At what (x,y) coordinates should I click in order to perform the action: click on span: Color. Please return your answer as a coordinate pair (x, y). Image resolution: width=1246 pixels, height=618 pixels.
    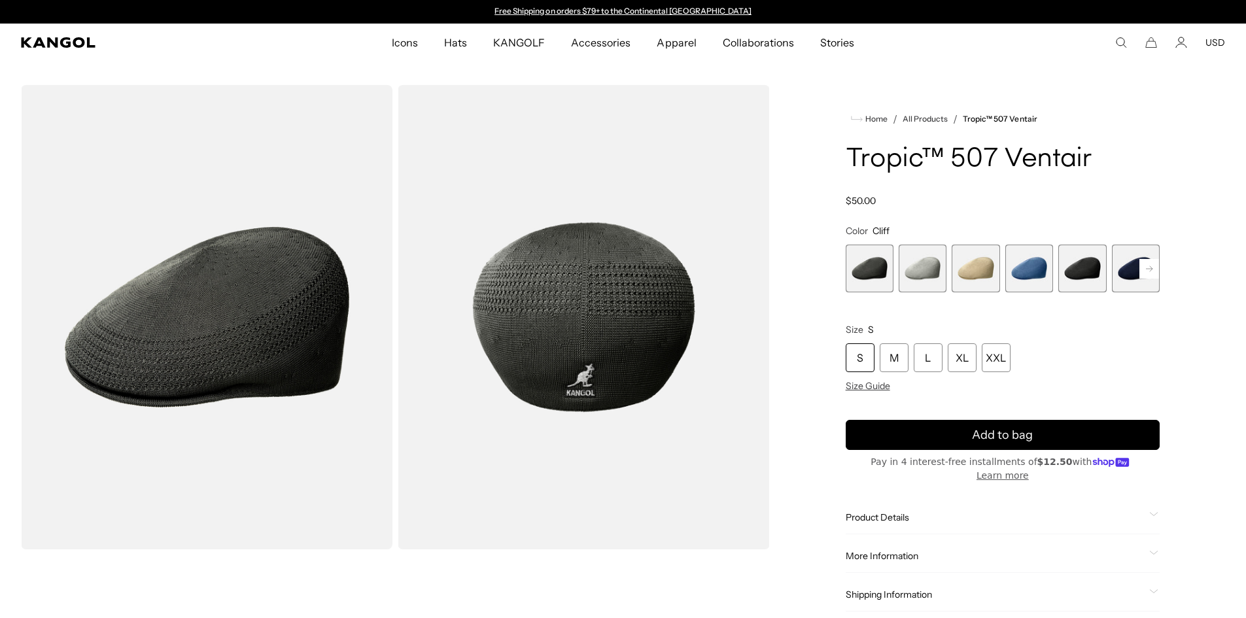
    Looking at the image, I should click on (857, 231).